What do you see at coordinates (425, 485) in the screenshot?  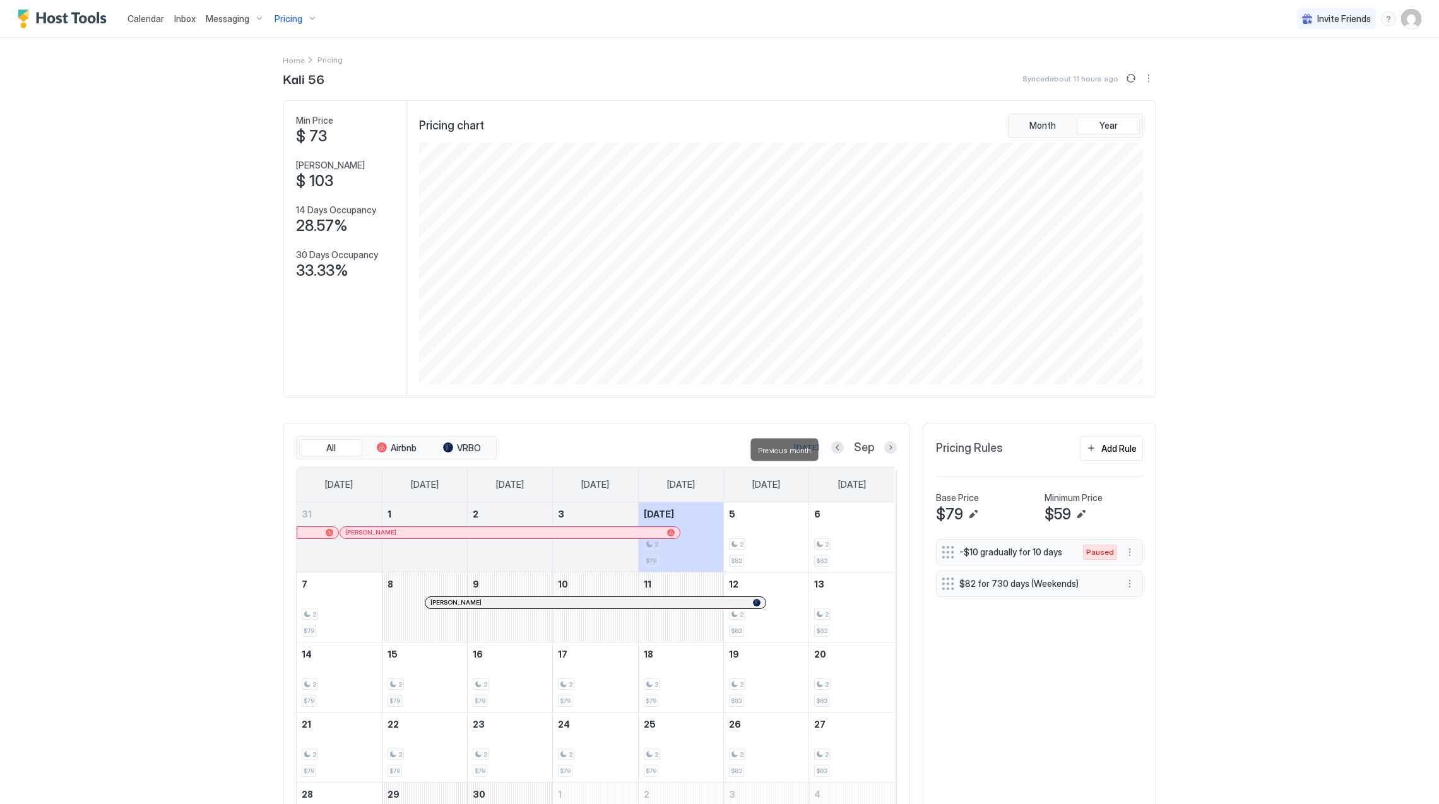 I see `a: Monday` at bounding box center [425, 485].